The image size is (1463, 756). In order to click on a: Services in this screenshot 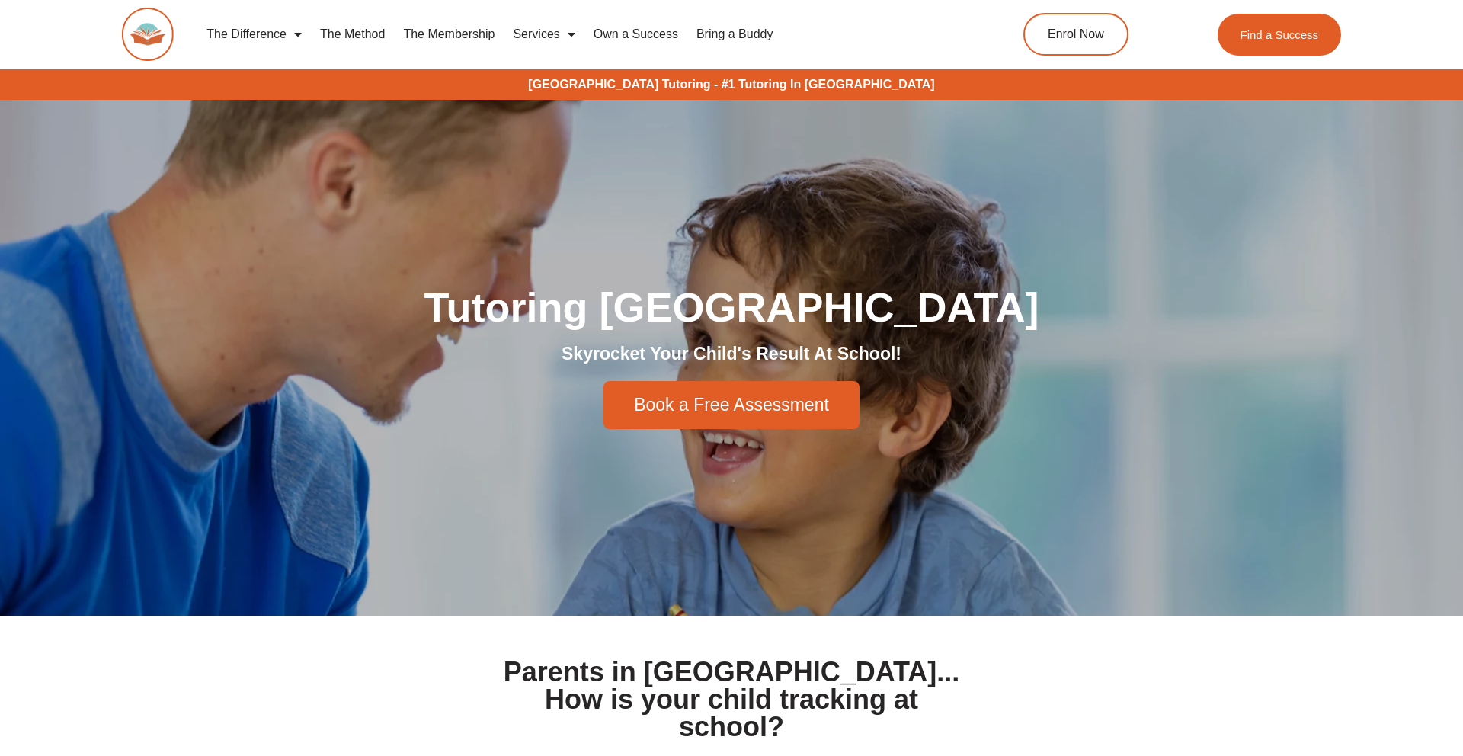, I will do `click(543, 34)`.